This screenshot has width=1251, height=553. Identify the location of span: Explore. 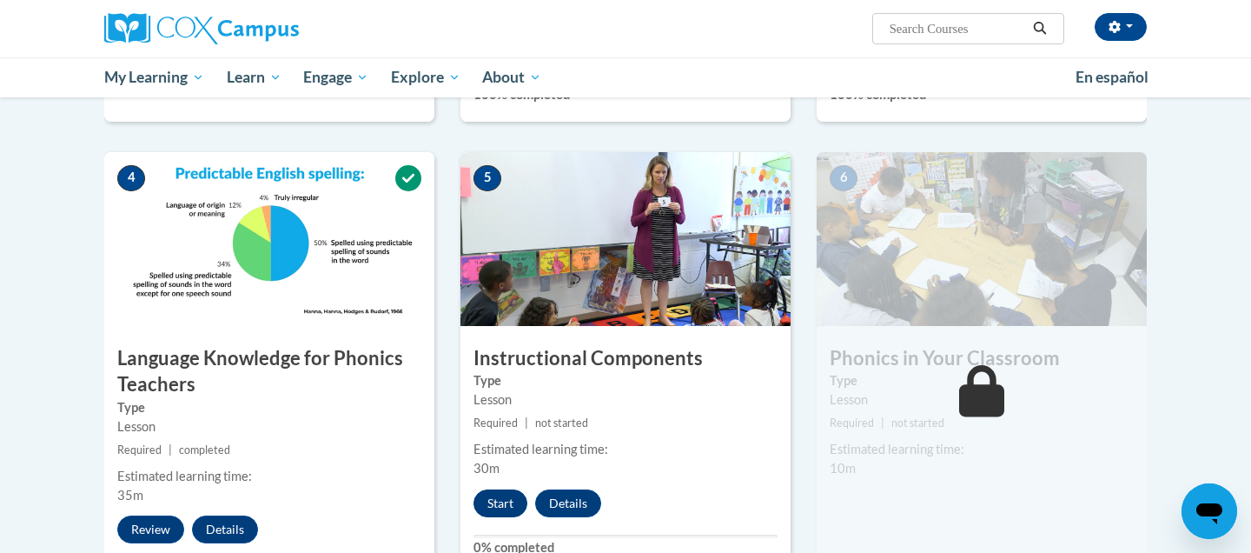
(426, 77).